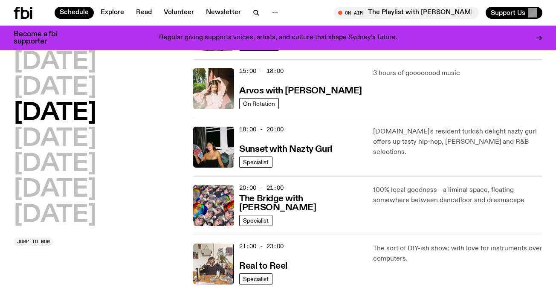 The width and height of the screenshot is (556, 293). Describe the element at coordinates (33, 242) in the screenshot. I see `button: Jump to now` at that location.